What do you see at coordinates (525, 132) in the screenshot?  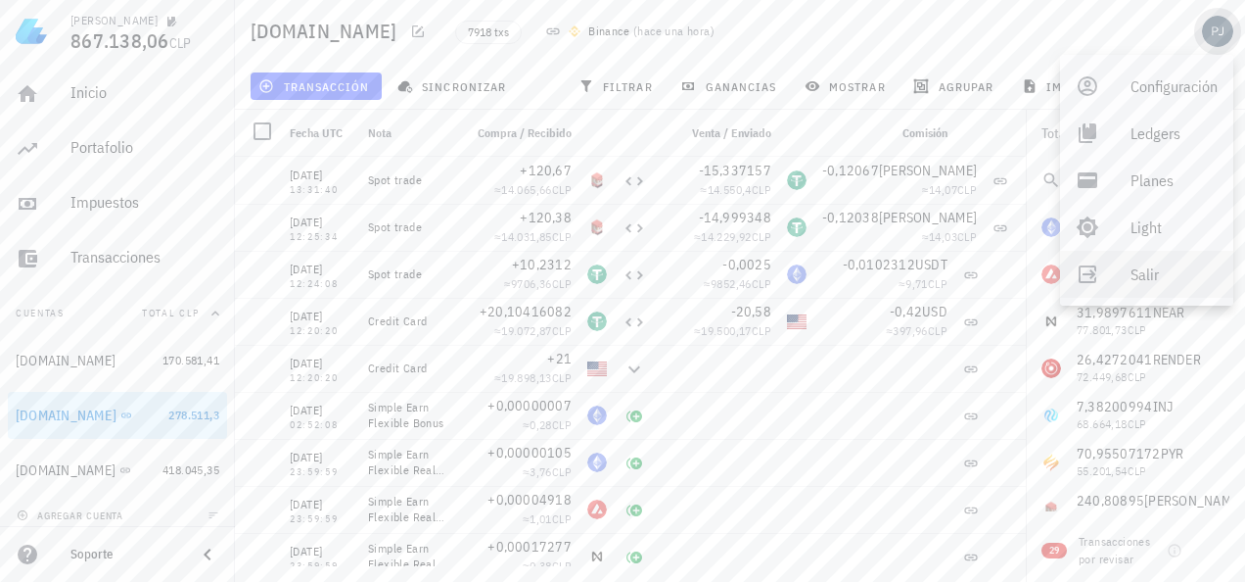 I see `span: Compra / Recibido` at bounding box center [525, 132].